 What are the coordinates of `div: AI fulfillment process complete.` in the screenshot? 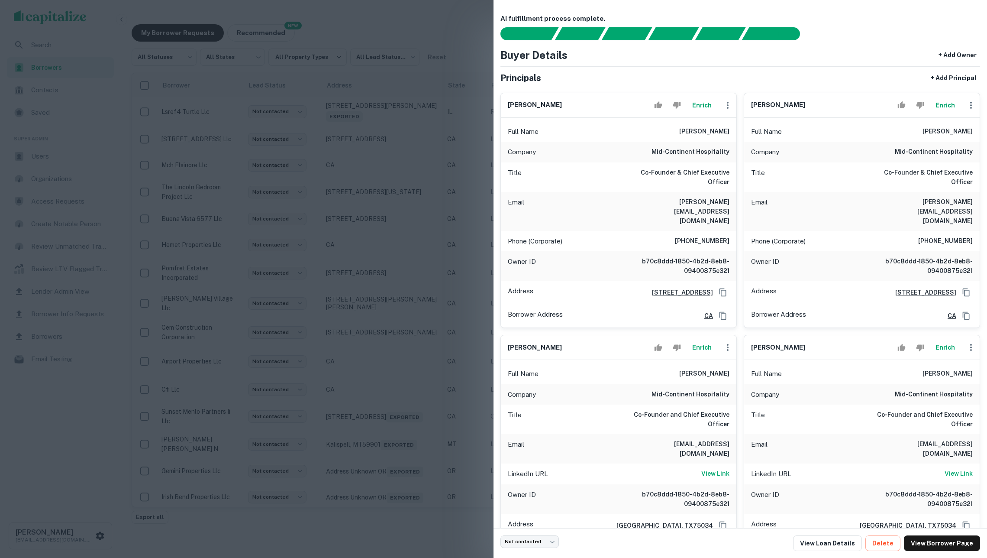 It's located at (776, 34).